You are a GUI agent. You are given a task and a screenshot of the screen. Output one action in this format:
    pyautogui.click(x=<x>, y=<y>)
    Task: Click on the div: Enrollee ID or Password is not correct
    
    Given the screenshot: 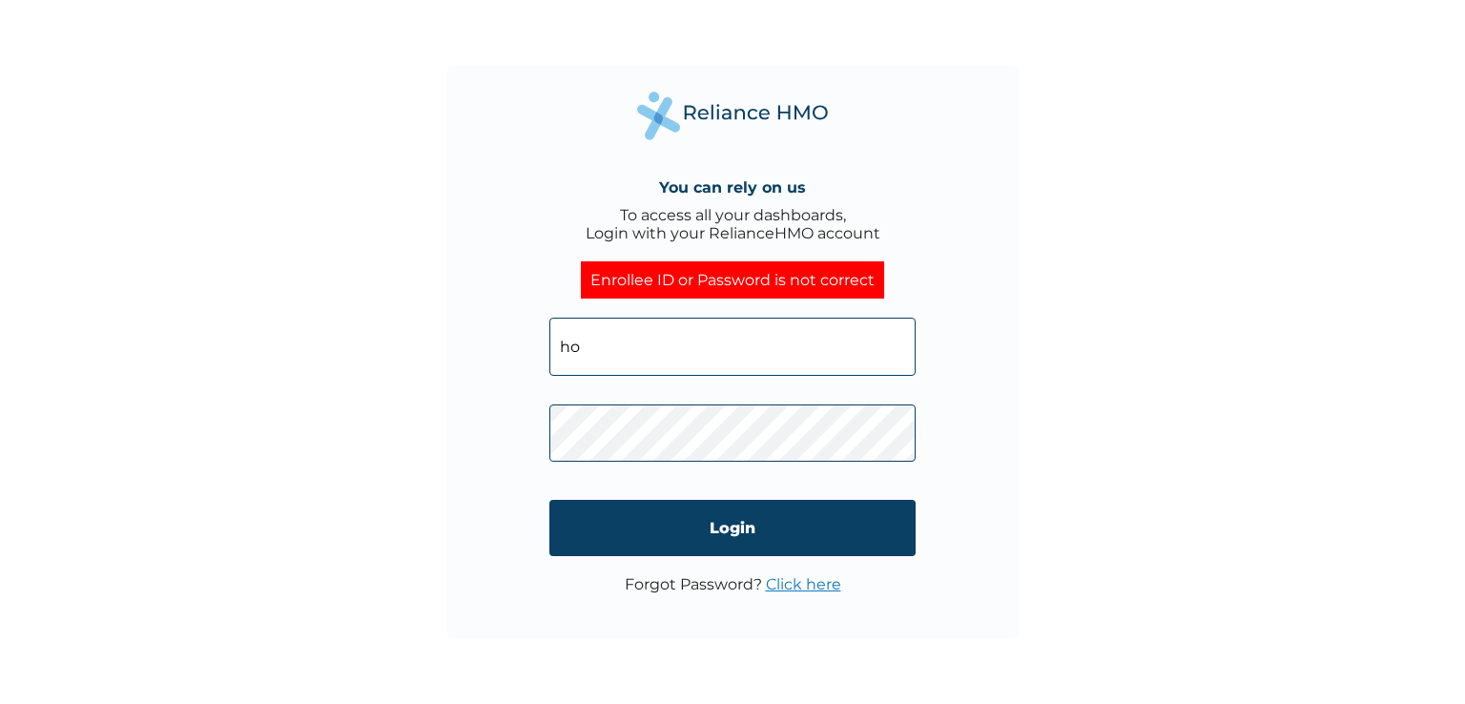 What is the action you would take?
    pyautogui.click(x=733, y=280)
    